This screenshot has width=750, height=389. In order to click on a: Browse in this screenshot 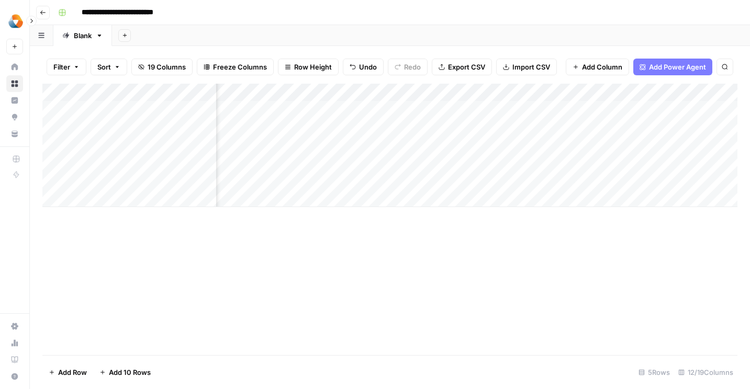, I will do `click(15, 84)`.